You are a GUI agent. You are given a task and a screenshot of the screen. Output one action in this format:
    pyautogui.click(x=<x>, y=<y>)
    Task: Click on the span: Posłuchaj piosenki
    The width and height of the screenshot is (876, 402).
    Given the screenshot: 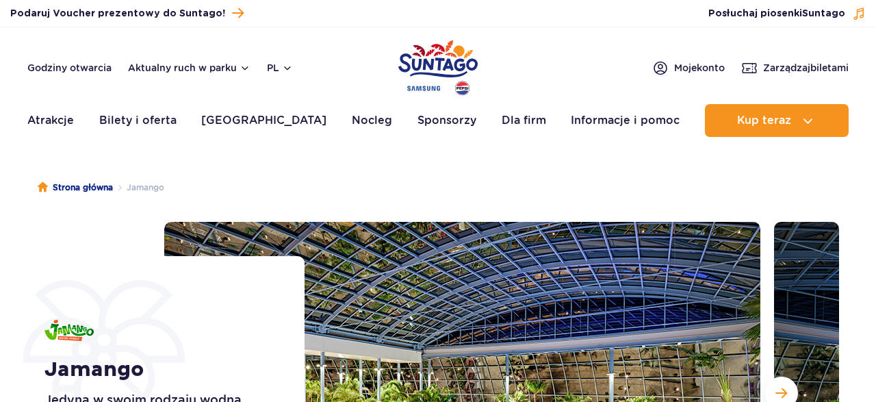 What is the action you would take?
    pyautogui.click(x=777, y=14)
    